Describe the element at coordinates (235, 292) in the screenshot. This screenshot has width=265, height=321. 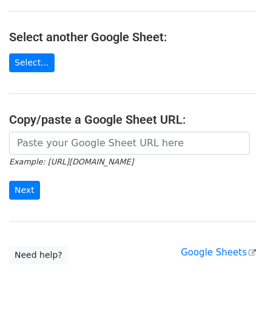
I see `div: Chat Widget` at that location.